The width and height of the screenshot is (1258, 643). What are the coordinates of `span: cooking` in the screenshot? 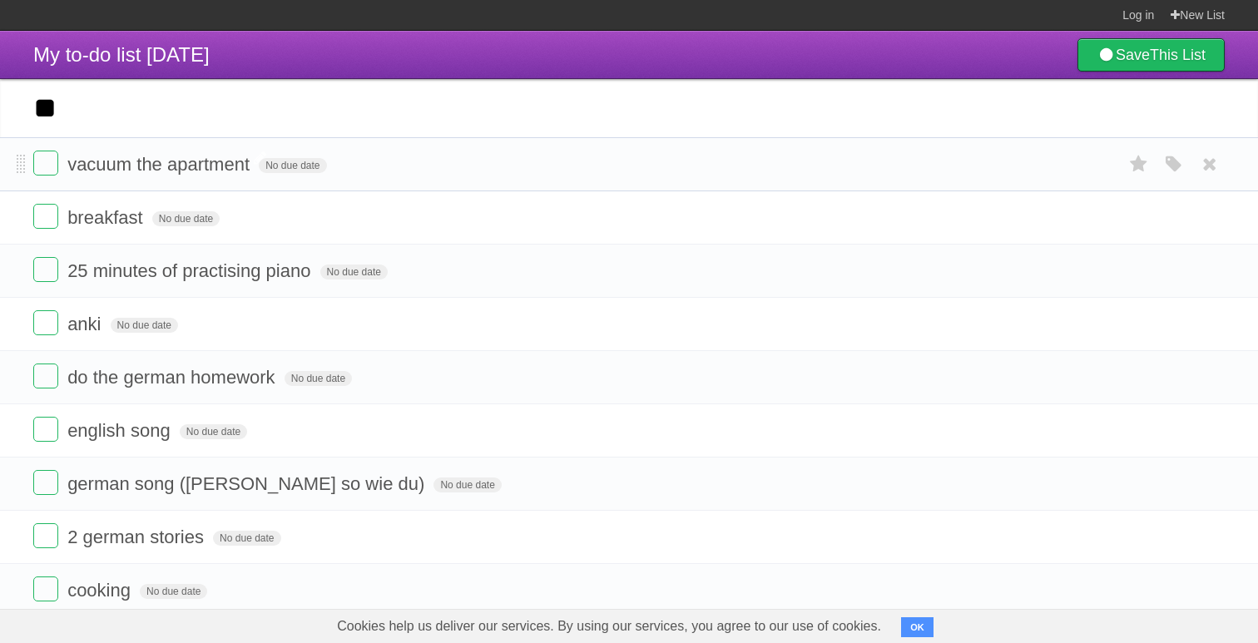 It's located at (101, 590).